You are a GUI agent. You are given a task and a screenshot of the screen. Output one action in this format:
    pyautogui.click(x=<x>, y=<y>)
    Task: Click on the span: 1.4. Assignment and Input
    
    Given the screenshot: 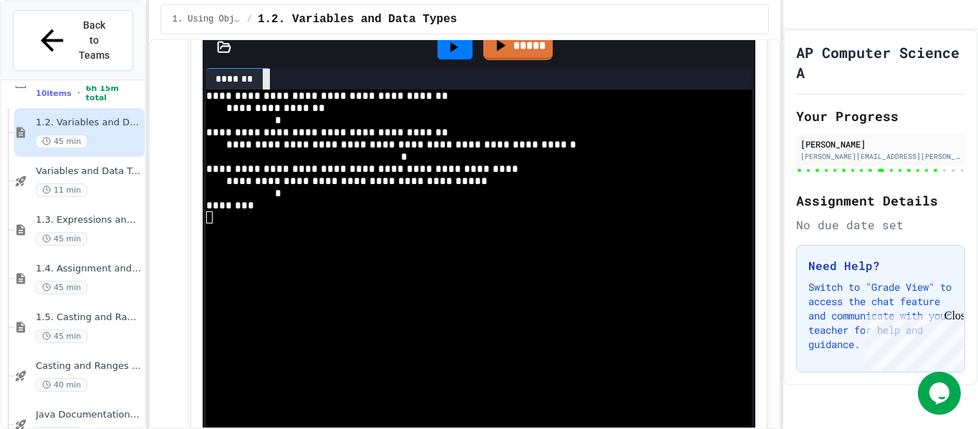 What is the action you would take?
    pyautogui.click(x=89, y=268)
    